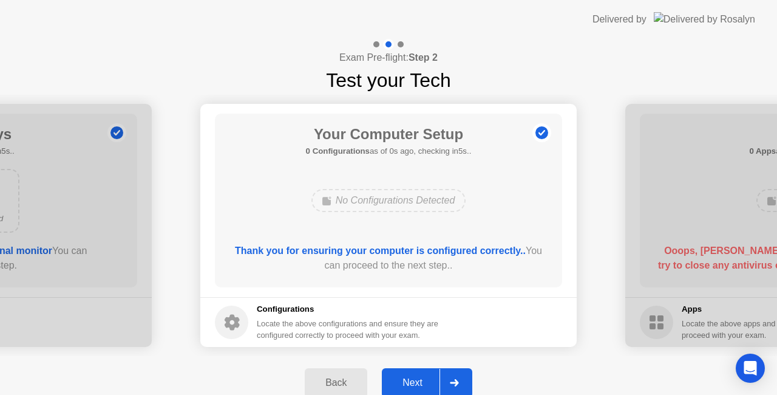  I want to click on div: No Configurations Detected, so click(388, 200).